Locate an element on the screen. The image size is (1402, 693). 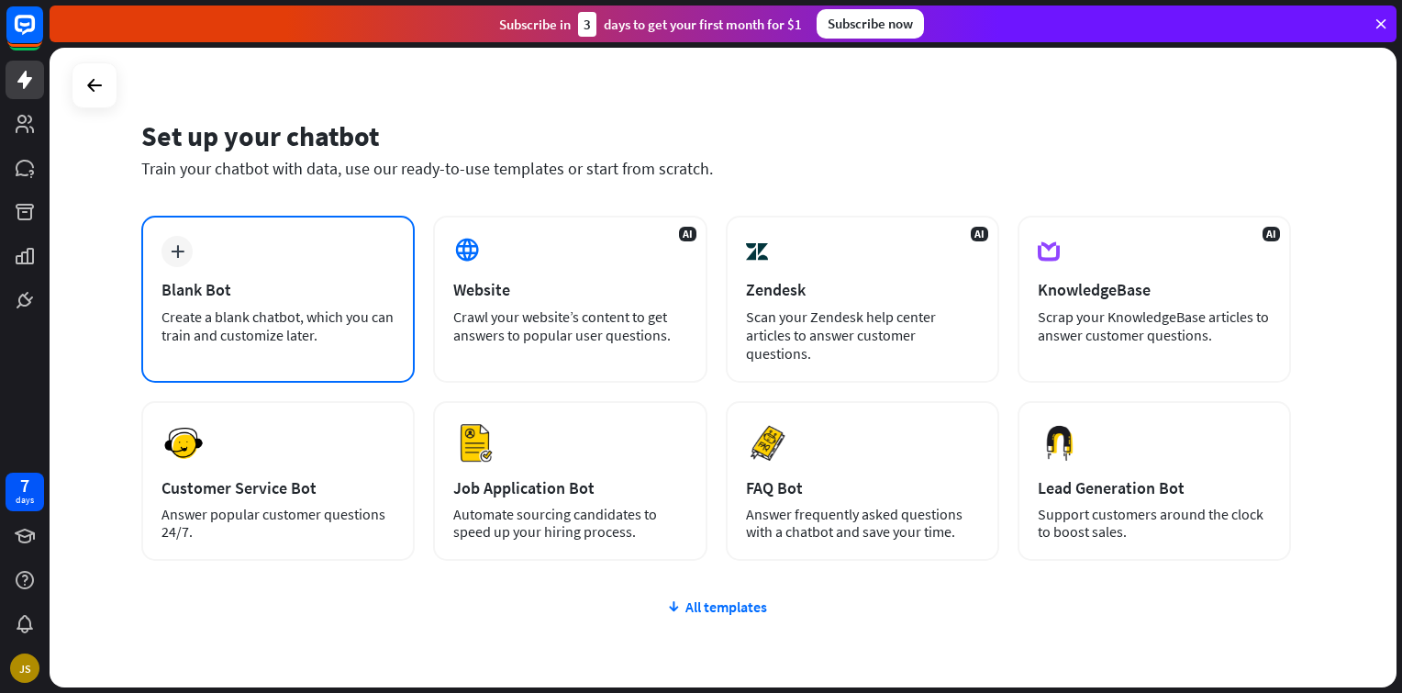
div: Scan your Zendesk help center articles to answer customer questions. is located at coordinates (862, 335).